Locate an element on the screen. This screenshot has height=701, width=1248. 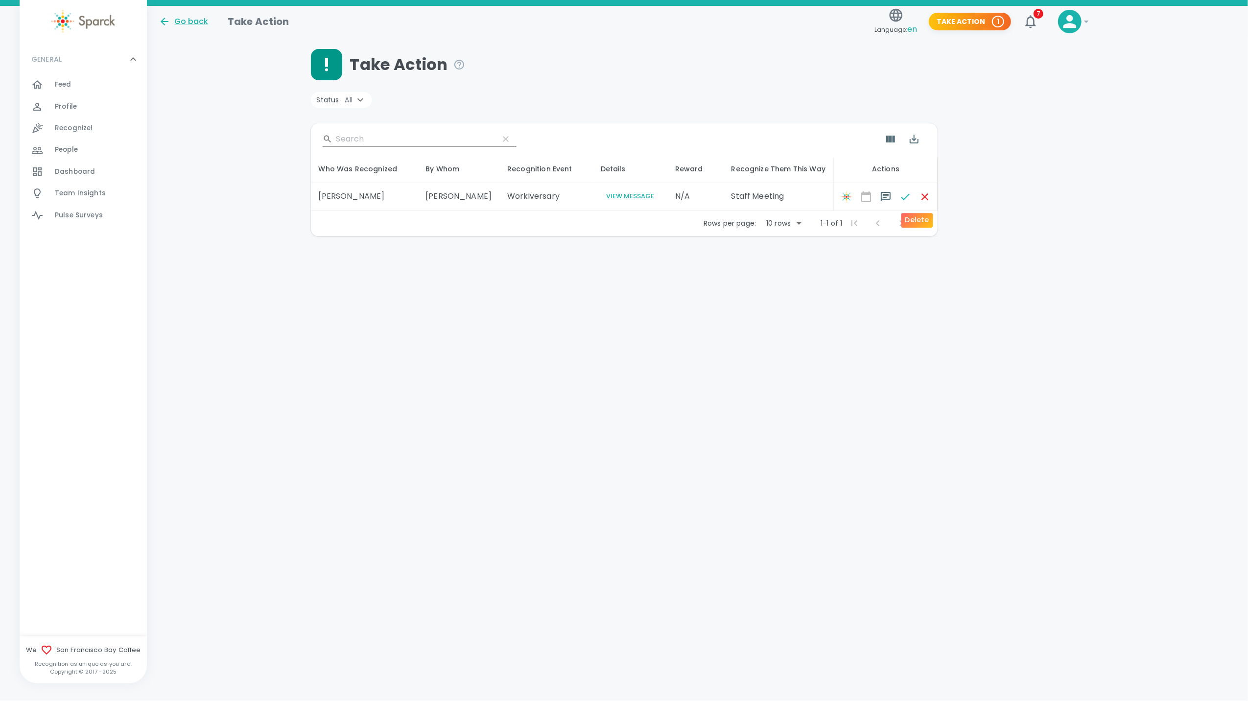
p: Rows per page: is located at coordinates (729, 223).